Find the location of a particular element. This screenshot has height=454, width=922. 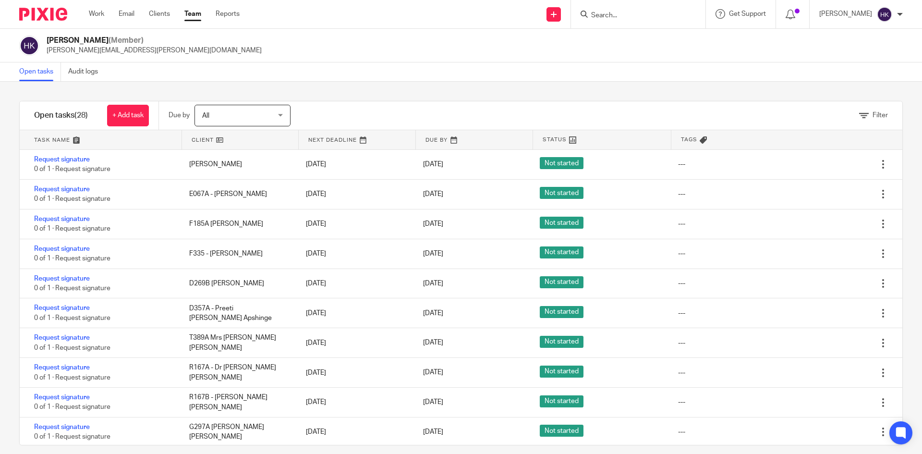

a: Audit logs is located at coordinates (86, 72).